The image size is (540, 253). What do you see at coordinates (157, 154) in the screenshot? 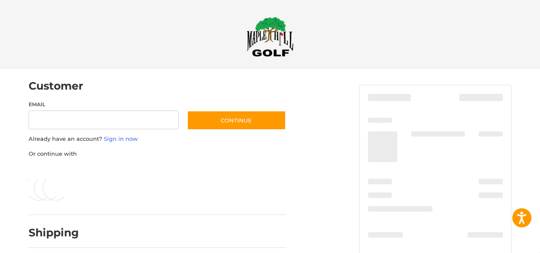
I see `p: Or continue with` at bounding box center [157, 154].